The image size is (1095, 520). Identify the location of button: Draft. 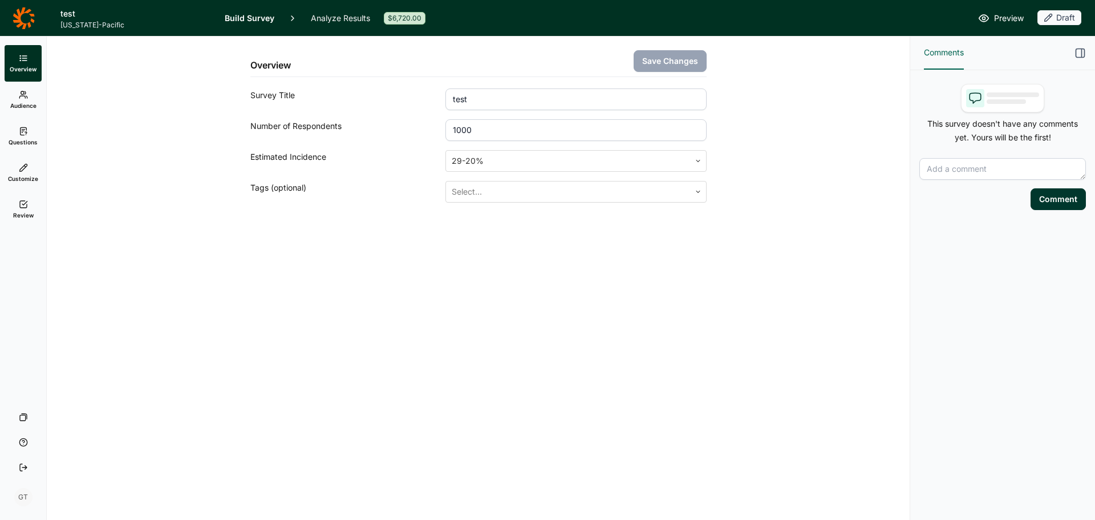
(1059, 18).